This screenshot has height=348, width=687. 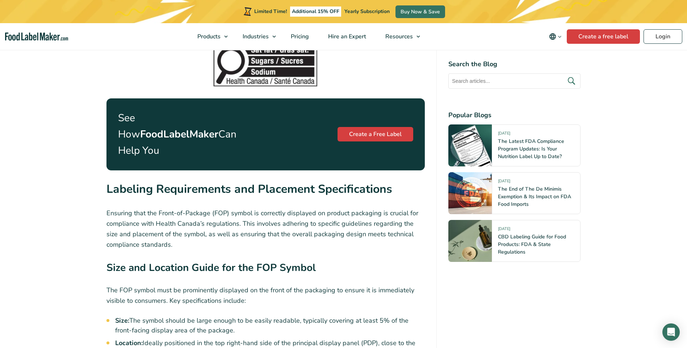 What do you see at coordinates (270, 326) in the screenshot?
I see `li: The symbol should be large enough to be easily readable, typically covering at least 5% of the fr...` at bounding box center [270, 326].